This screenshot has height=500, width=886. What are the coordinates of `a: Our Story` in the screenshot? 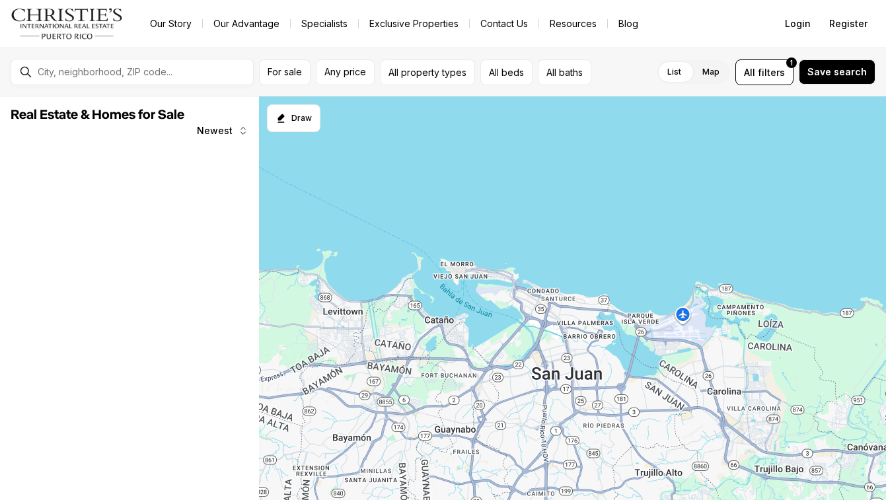 It's located at (170, 24).